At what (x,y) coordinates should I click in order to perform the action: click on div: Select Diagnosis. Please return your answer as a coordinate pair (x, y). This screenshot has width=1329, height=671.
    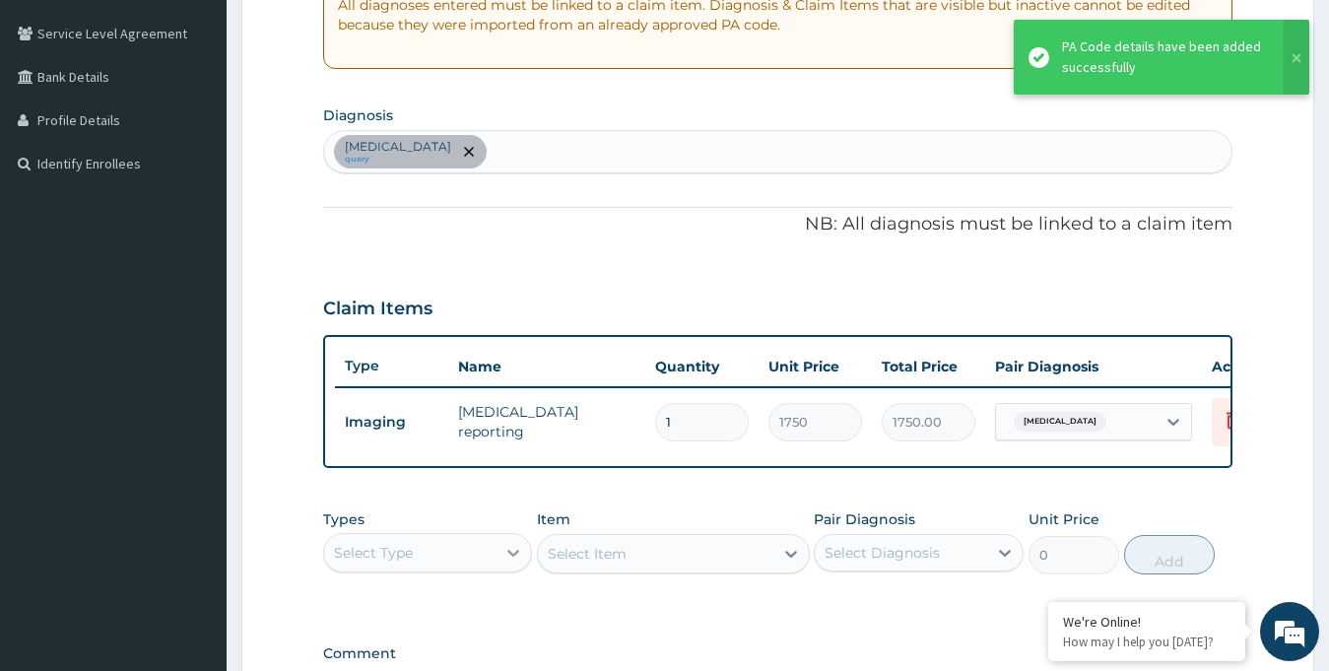
    Looking at the image, I should click on (882, 553).